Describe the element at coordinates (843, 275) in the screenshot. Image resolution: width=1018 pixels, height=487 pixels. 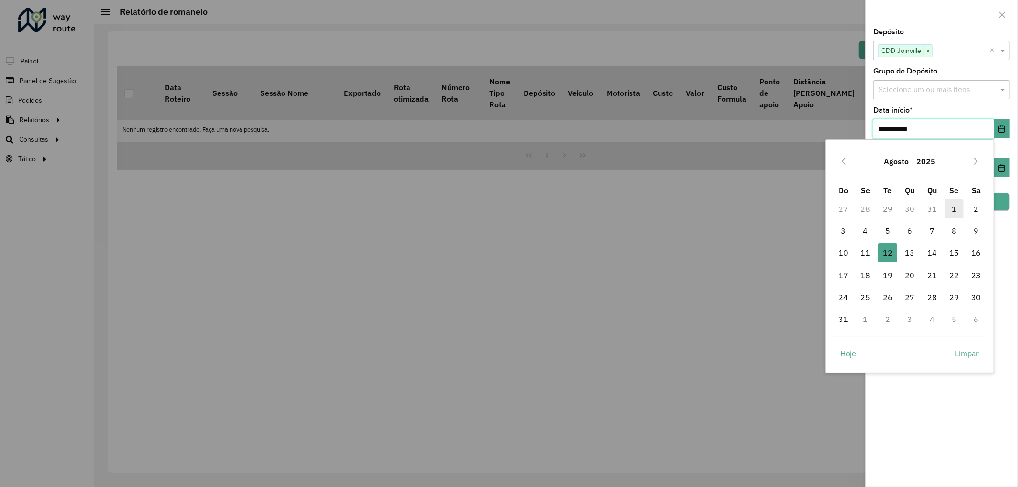
I see `td: 17` at that location.